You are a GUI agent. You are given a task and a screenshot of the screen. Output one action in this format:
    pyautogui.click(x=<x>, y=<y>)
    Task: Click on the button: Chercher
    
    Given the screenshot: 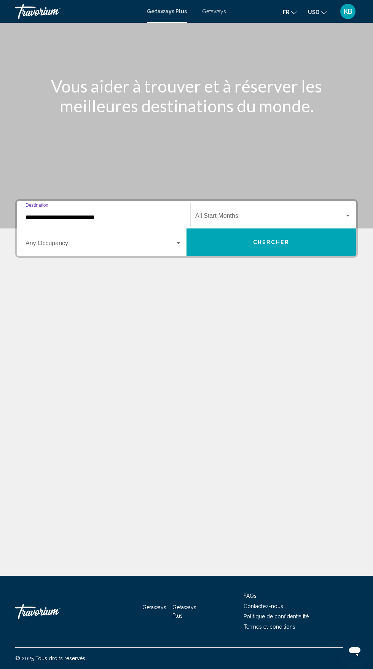 What is the action you would take?
    pyautogui.click(x=271, y=242)
    